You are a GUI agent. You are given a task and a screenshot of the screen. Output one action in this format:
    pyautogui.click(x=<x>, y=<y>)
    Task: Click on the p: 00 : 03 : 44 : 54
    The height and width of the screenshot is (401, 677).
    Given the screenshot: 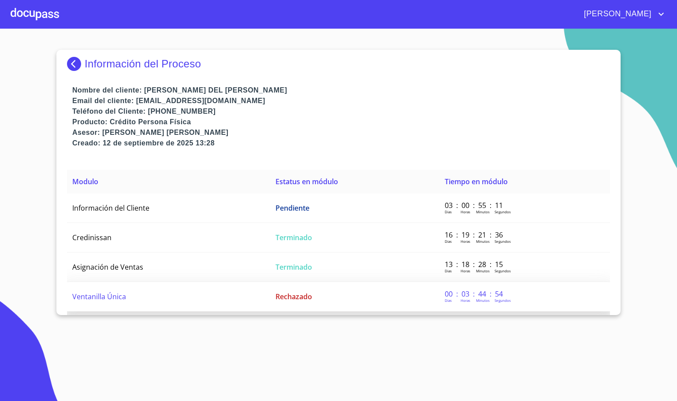 What is the action you would take?
    pyautogui.click(x=474, y=294)
    